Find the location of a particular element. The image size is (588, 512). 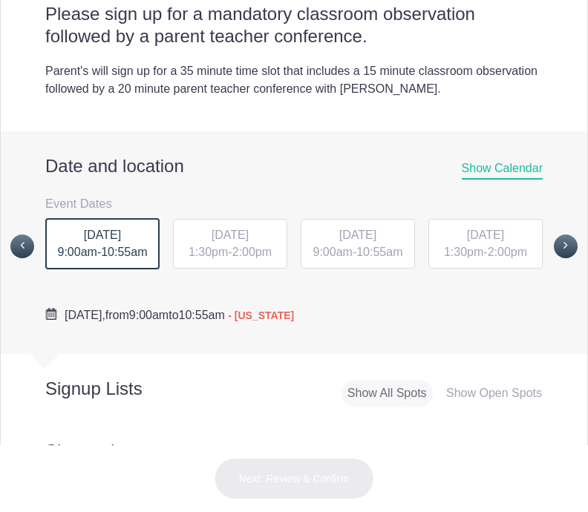

div: Show Open Spots is located at coordinates (494, 394).